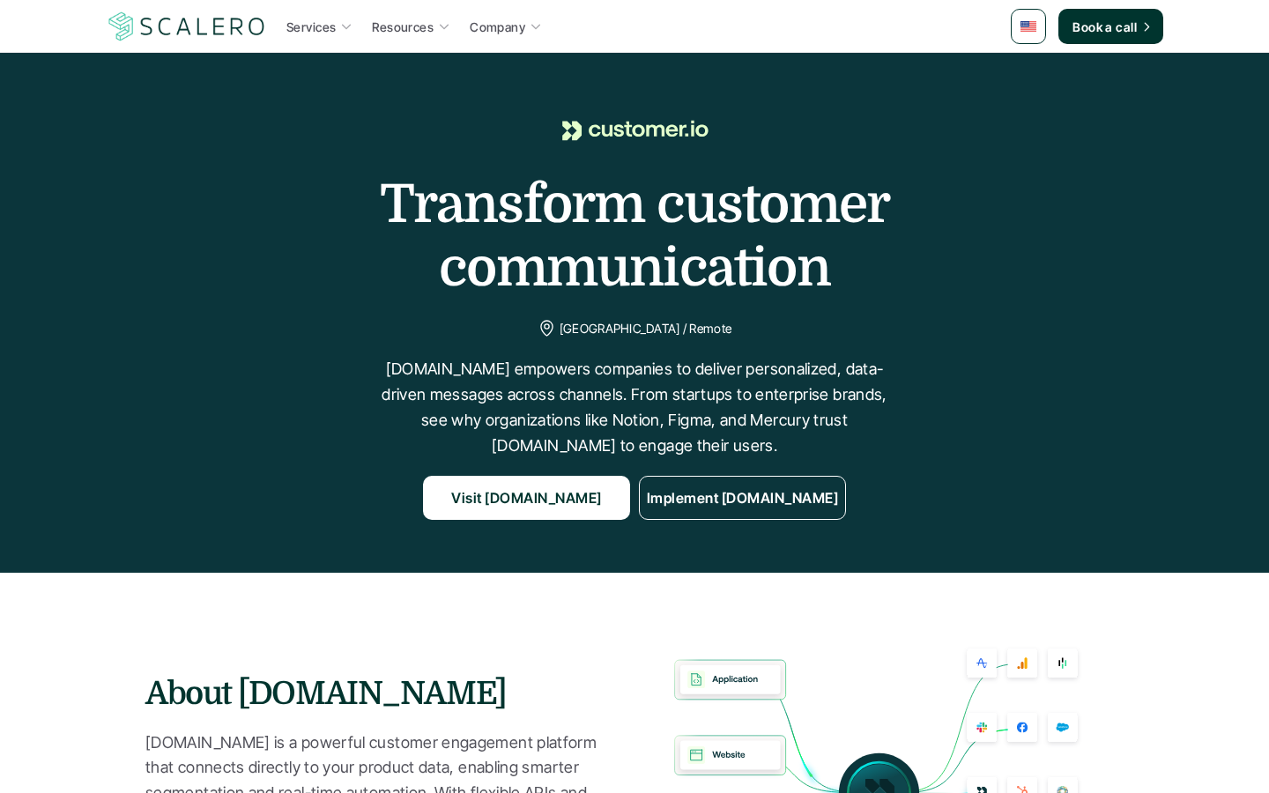 This screenshot has height=793, width=1269. Describe the element at coordinates (403, 26) in the screenshot. I see `p: Resources` at that location.